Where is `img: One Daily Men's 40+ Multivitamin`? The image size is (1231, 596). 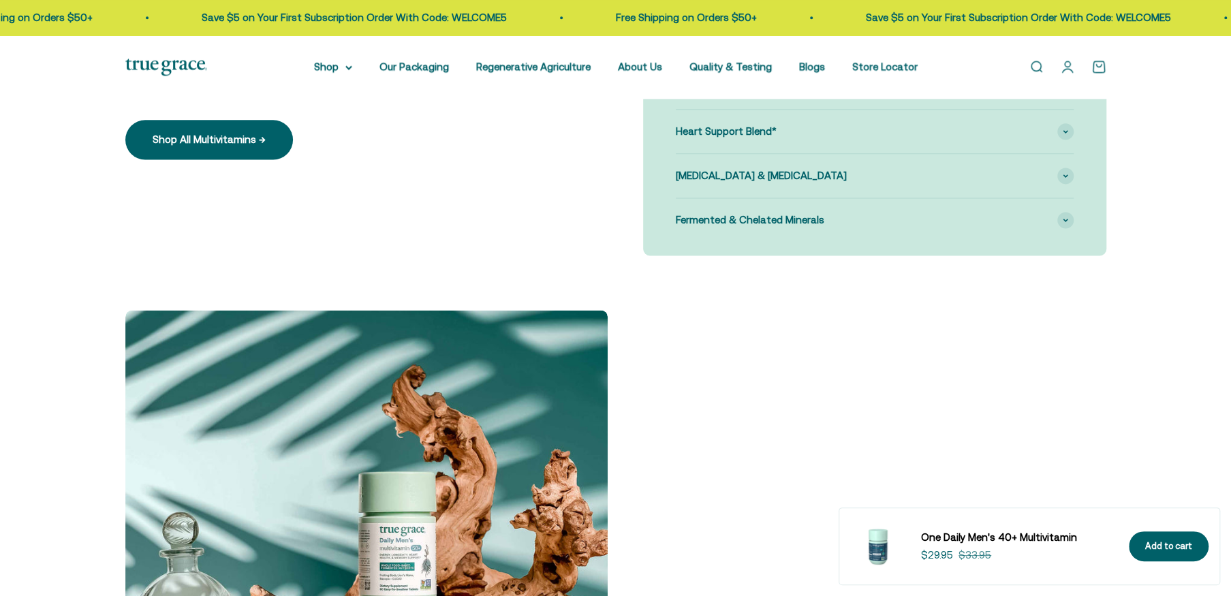
img: One Daily Men's 40+ Multivitamin is located at coordinates (877, 546).